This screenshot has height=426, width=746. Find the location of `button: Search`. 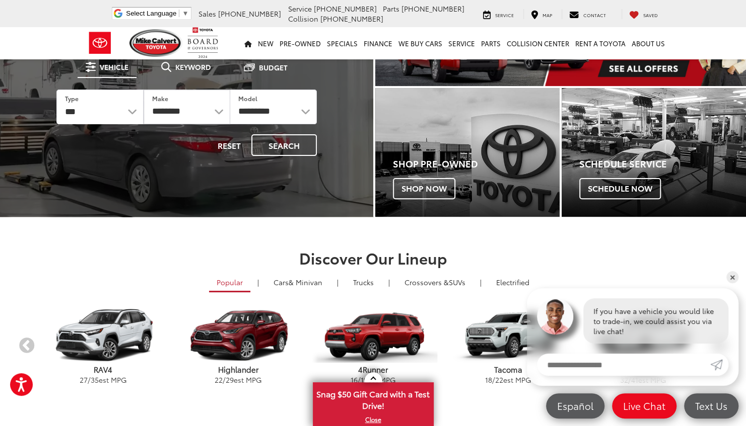

button: Search is located at coordinates (284, 145).